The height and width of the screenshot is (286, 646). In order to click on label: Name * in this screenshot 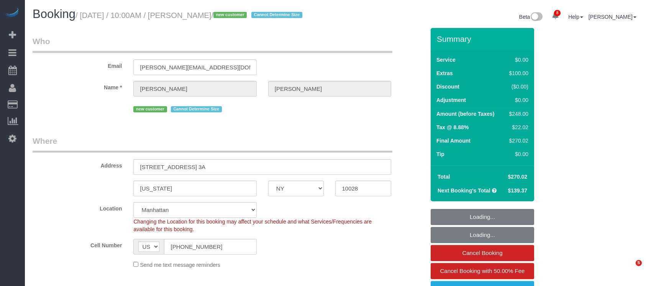, I will do `click(77, 86)`.